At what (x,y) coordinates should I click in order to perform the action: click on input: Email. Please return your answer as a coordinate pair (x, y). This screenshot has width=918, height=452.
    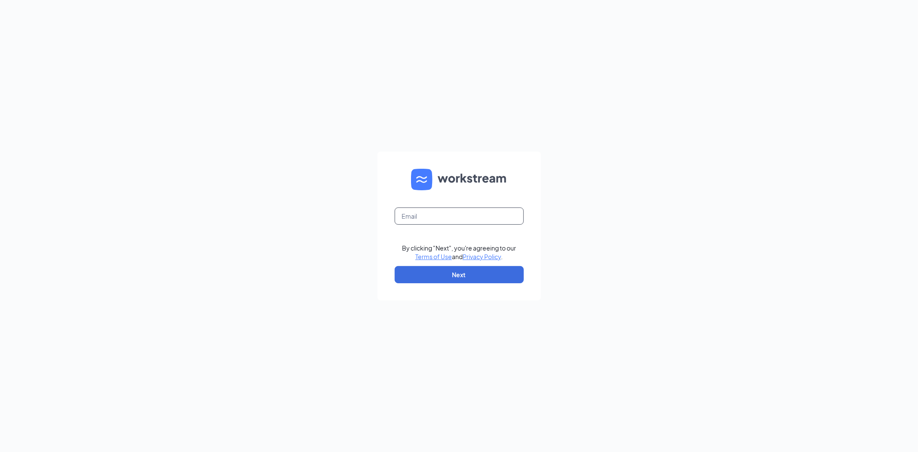
    Looking at the image, I should click on (459, 216).